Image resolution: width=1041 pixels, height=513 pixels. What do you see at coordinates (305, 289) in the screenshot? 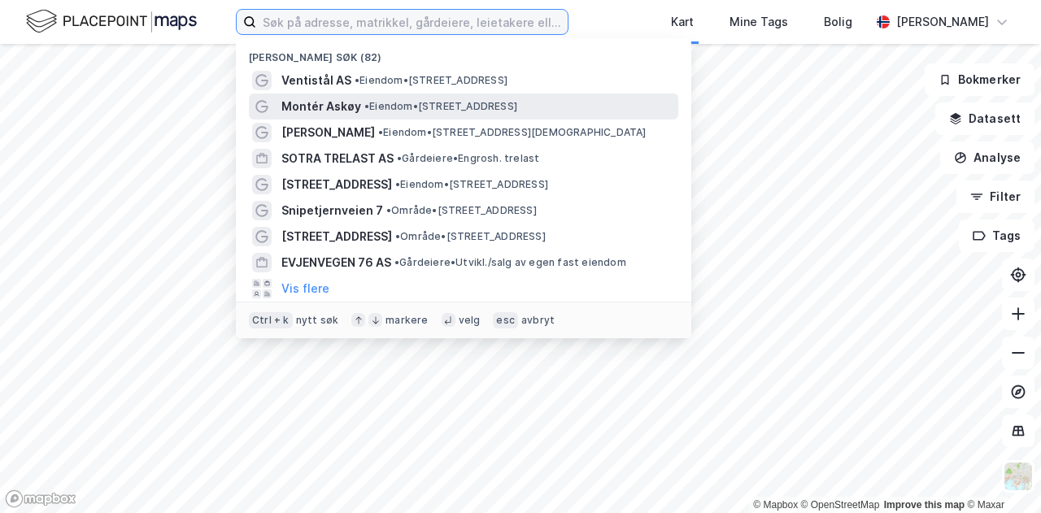
I see `button: Vis flere` at bounding box center [305, 289].